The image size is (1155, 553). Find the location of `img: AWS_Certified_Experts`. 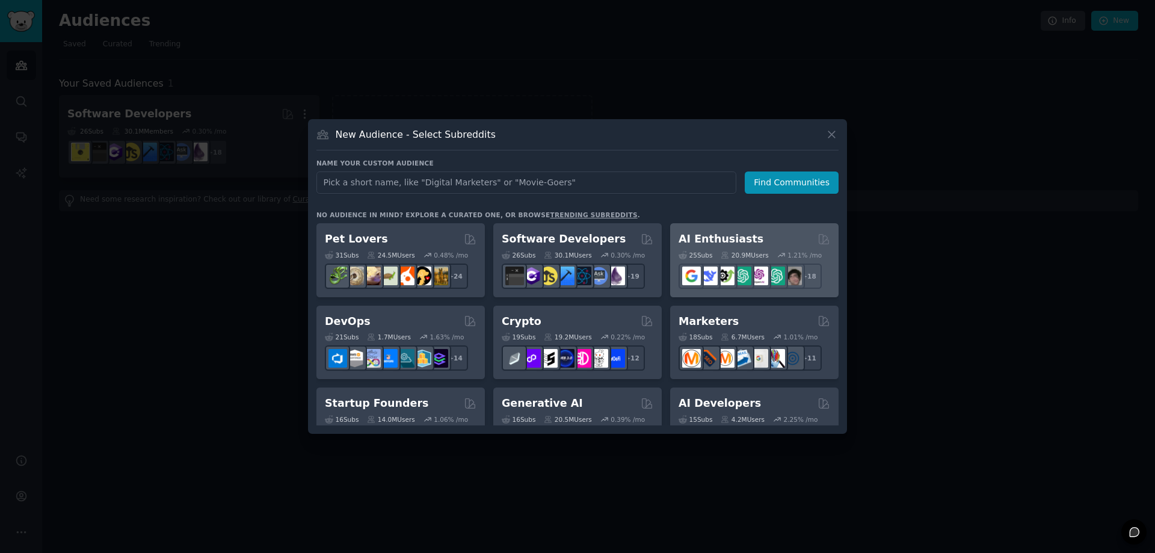

img: AWS_Certified_Experts is located at coordinates (354, 358).